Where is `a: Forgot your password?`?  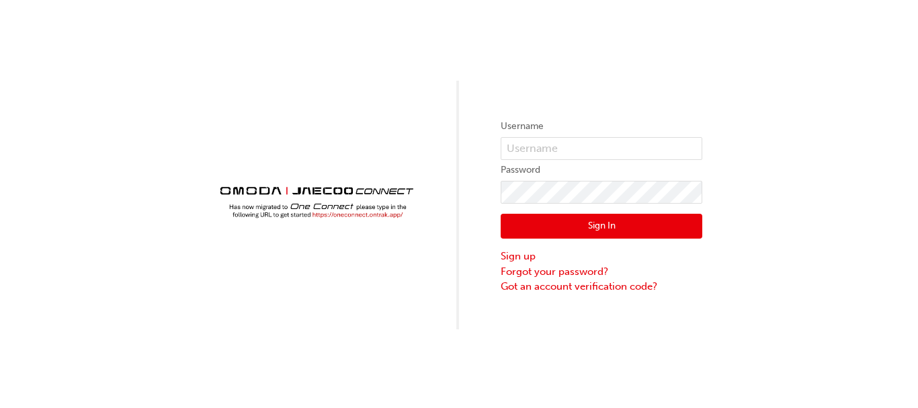 a: Forgot your password? is located at coordinates (602, 272).